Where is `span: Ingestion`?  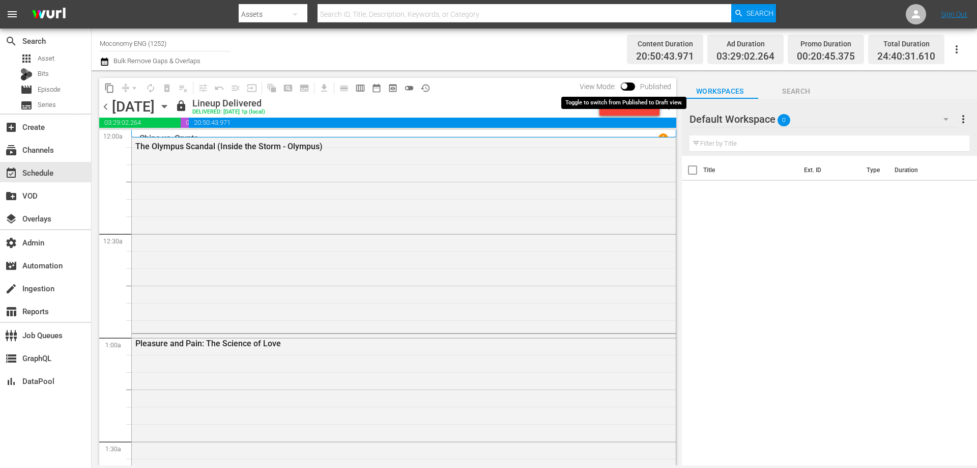
span: Ingestion is located at coordinates (11, 288).